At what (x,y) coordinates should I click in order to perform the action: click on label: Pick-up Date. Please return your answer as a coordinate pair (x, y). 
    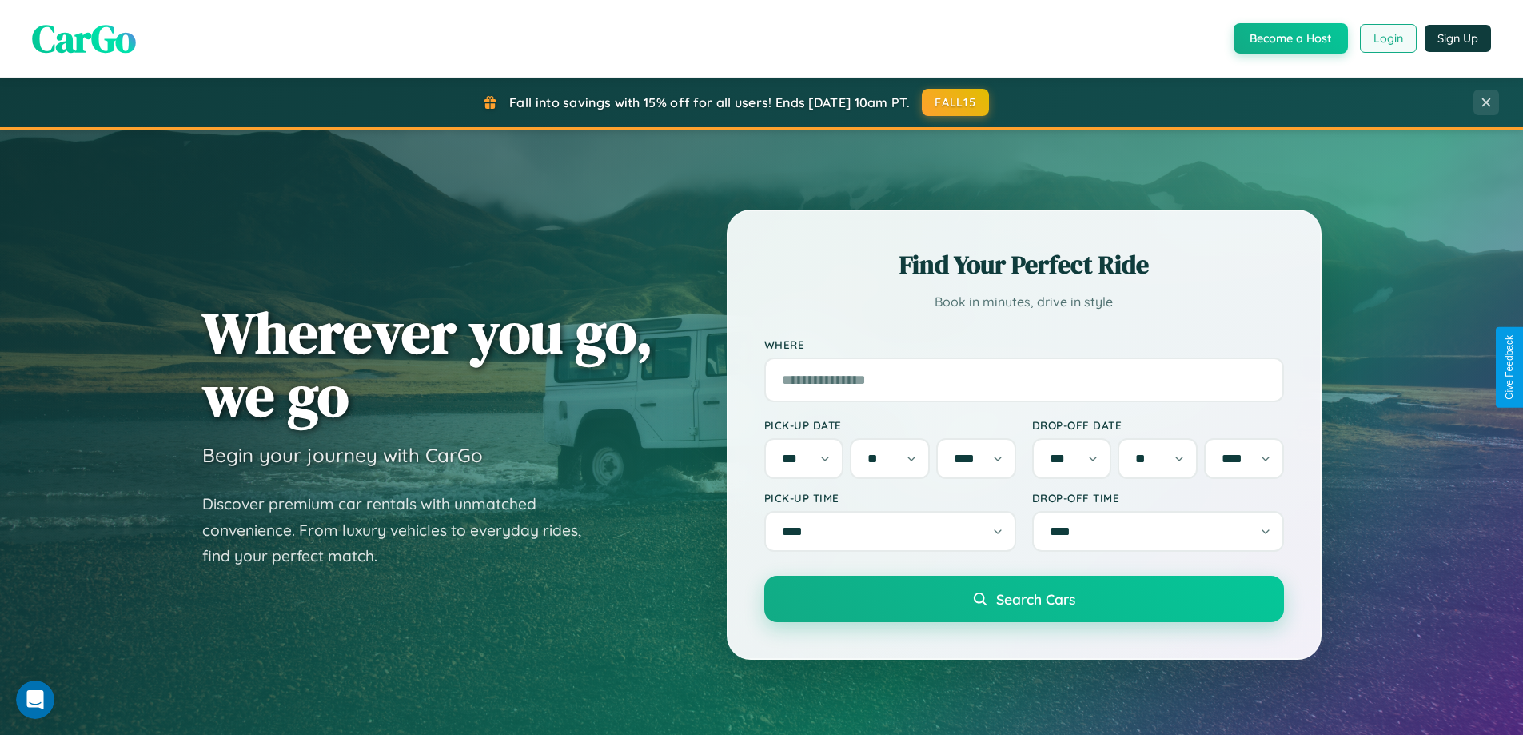
    Looking at the image, I should click on (890, 424).